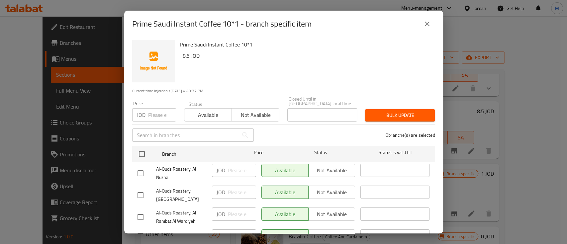  I want to click on span: Not available, so click(255, 115).